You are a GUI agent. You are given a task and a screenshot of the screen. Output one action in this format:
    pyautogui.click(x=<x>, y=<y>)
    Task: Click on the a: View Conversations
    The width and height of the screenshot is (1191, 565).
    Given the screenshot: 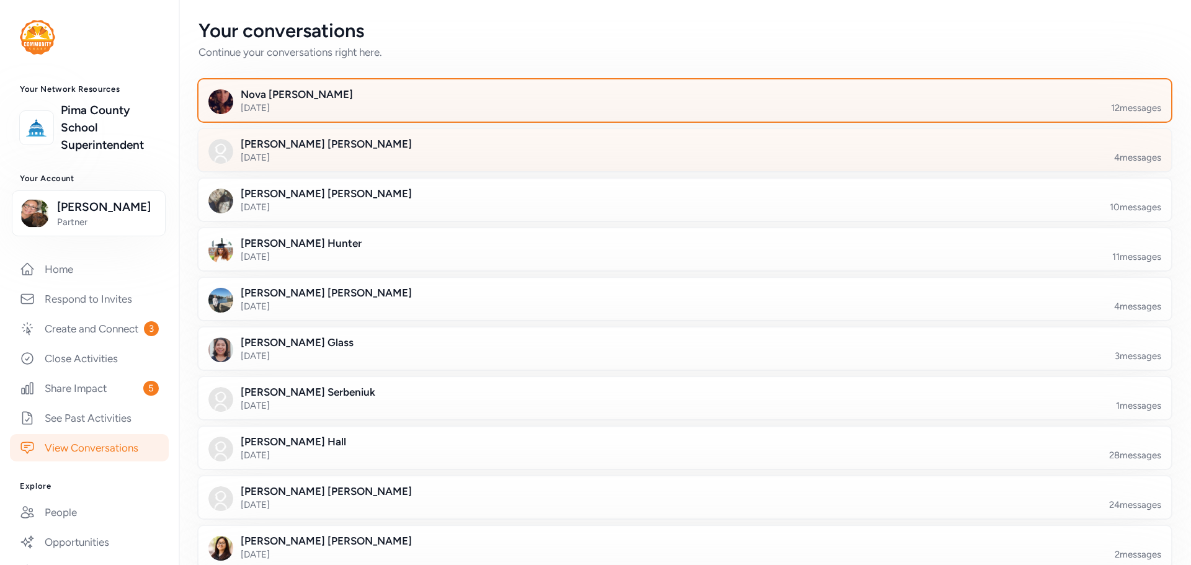 What is the action you would take?
    pyautogui.click(x=89, y=448)
    